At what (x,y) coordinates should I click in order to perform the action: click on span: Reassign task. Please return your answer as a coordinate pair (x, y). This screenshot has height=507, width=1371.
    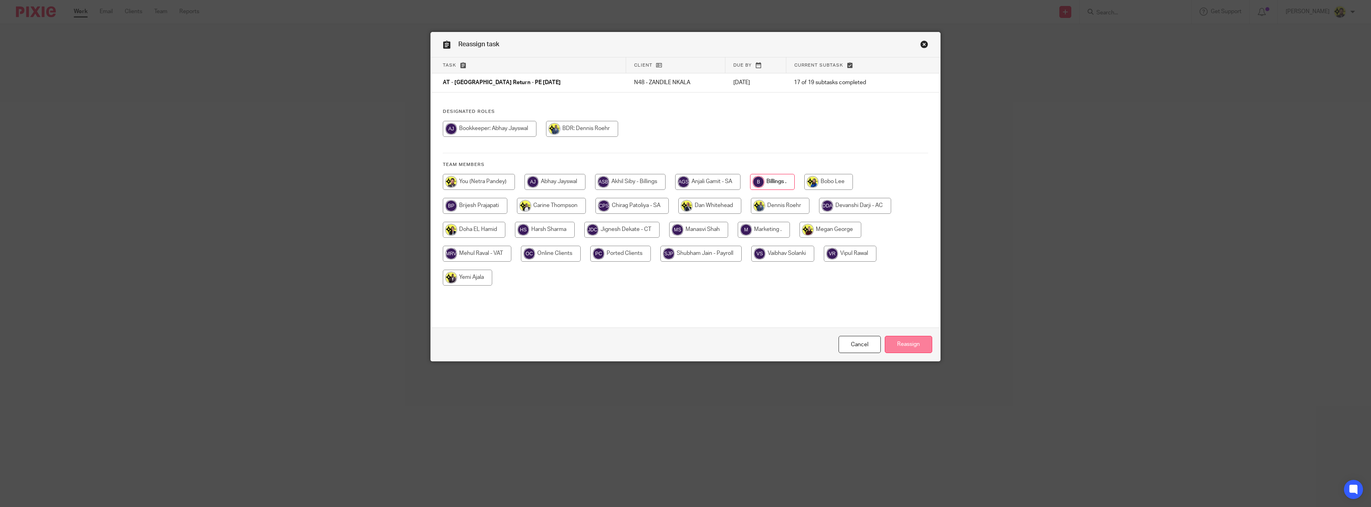
    Looking at the image, I should click on (479, 44).